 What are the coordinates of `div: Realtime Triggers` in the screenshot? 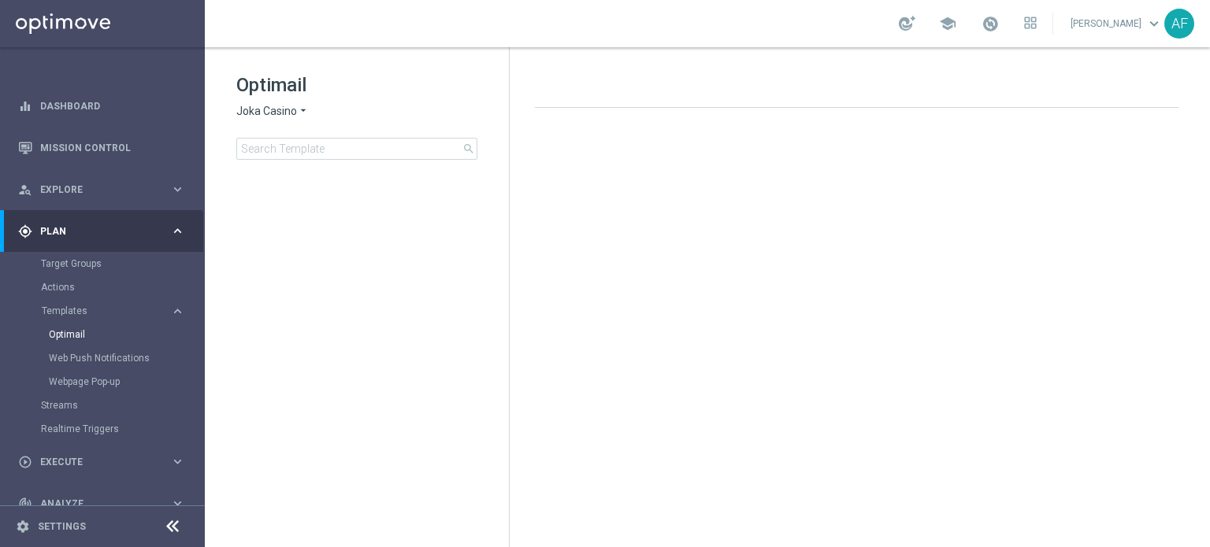 It's located at (122, 429).